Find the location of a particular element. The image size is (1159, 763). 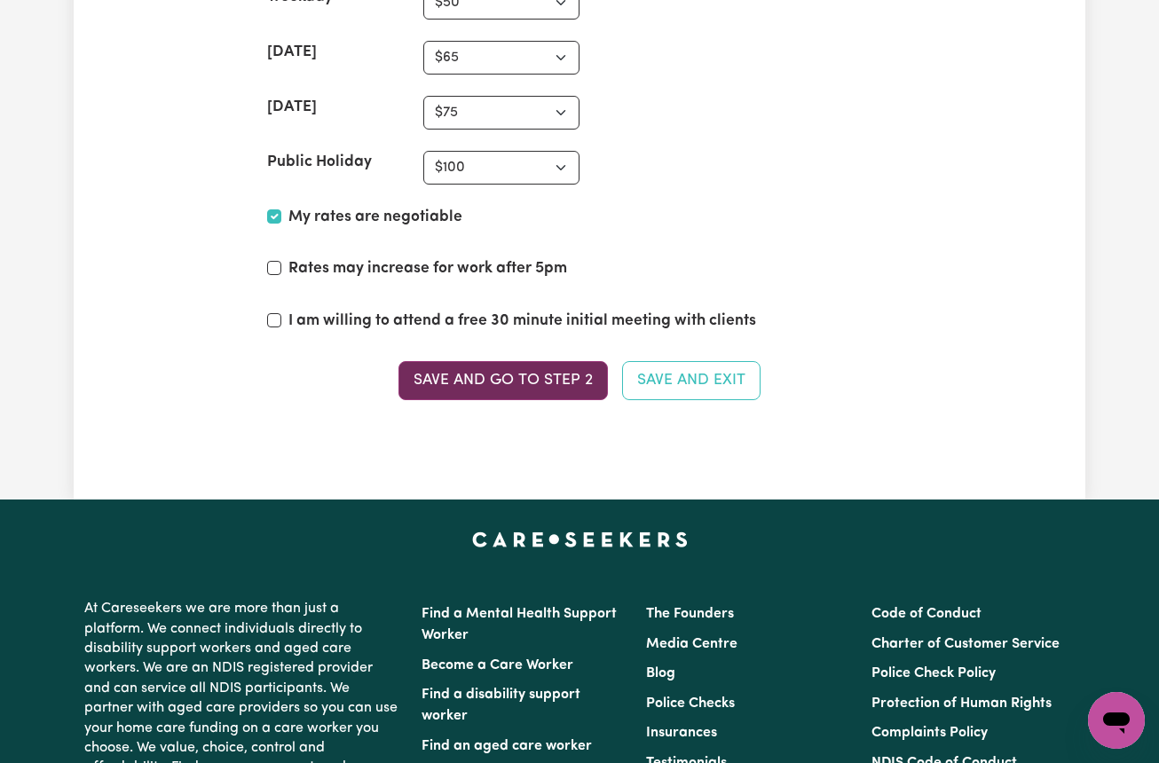

a: Find a disability support worker is located at coordinates (500, 705).